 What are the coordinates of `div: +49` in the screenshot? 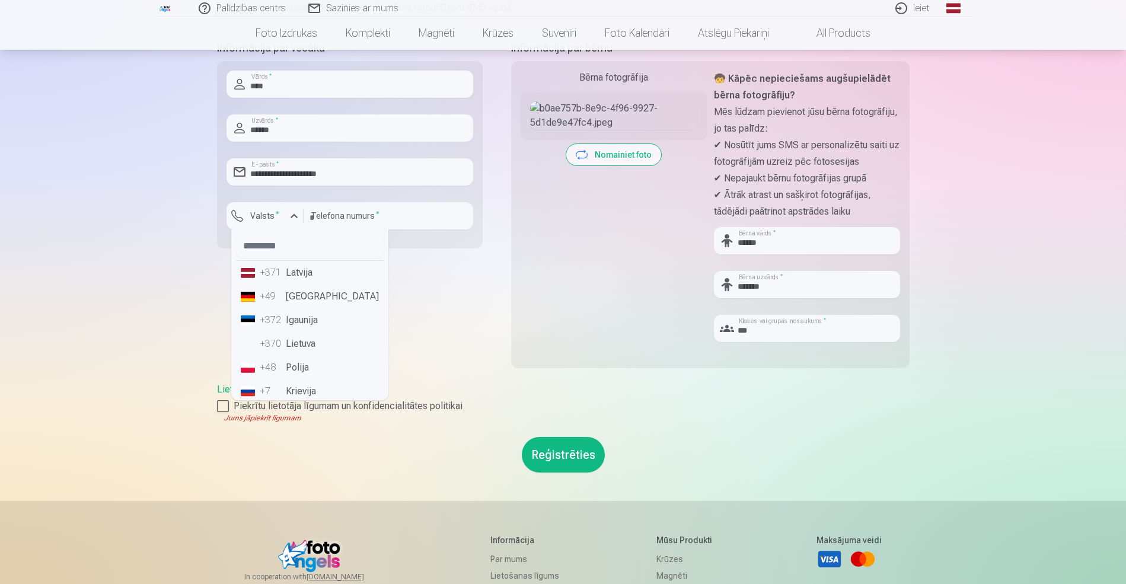 It's located at (271, 296).